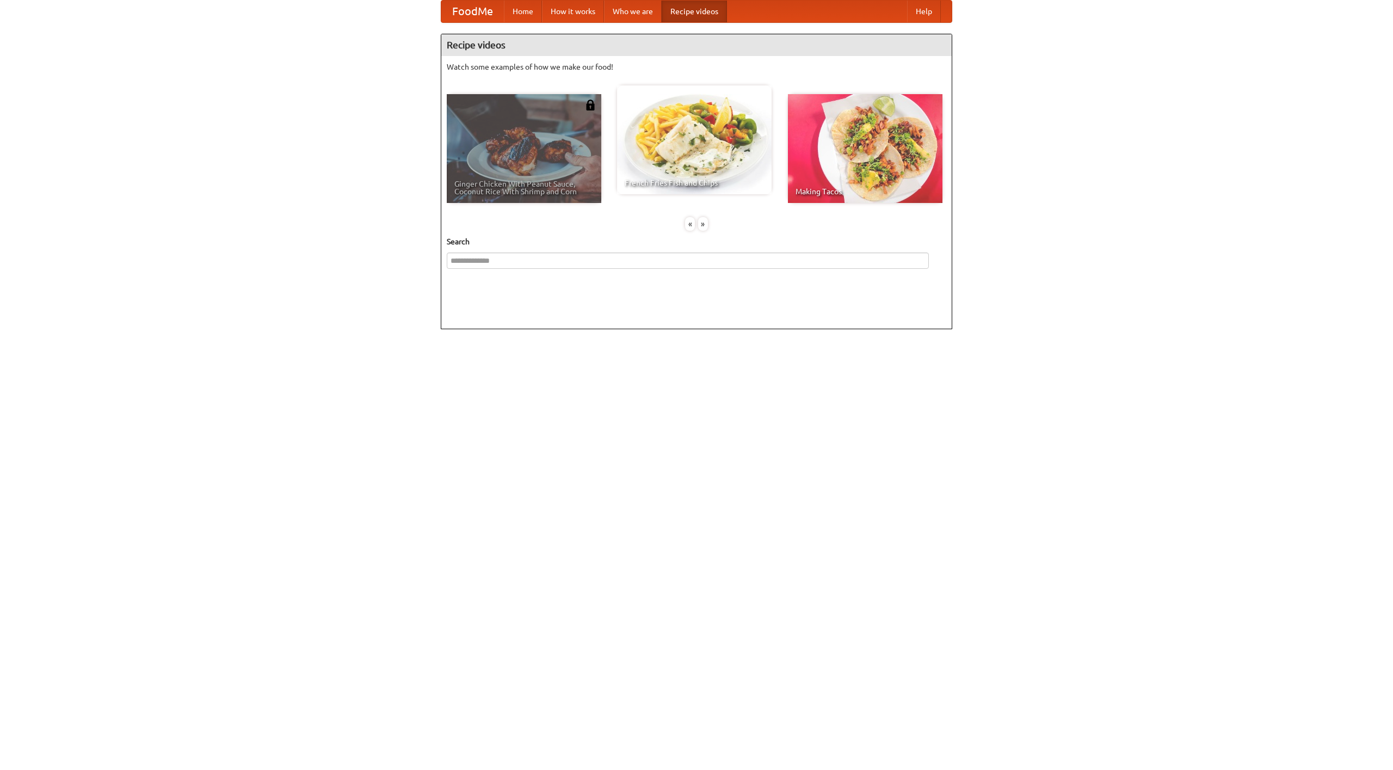 This screenshot has width=1393, height=770. What do you see at coordinates (633, 11) in the screenshot?
I see `a: Who we are` at bounding box center [633, 11].